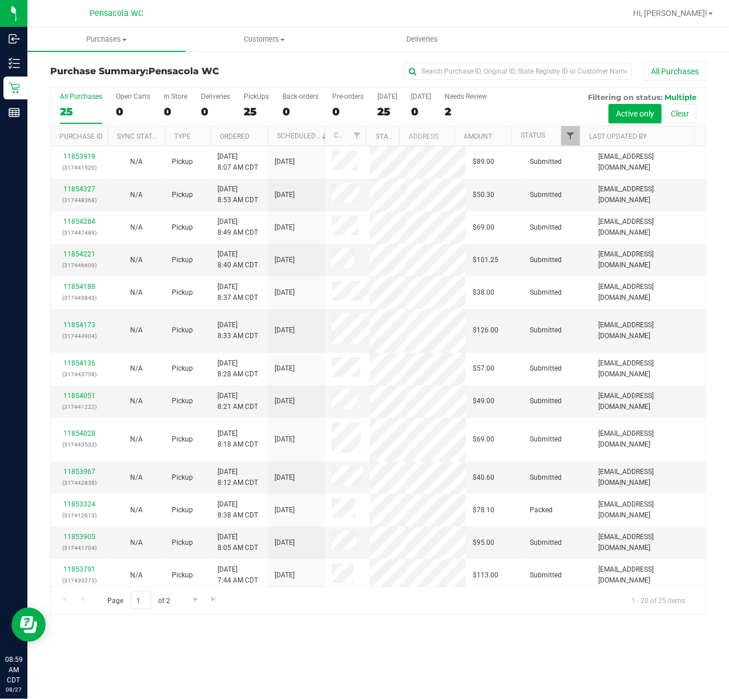 The height and width of the screenshot is (699, 729). Describe the element at coordinates (141, 600) in the screenshot. I see `input: 1` at that location.